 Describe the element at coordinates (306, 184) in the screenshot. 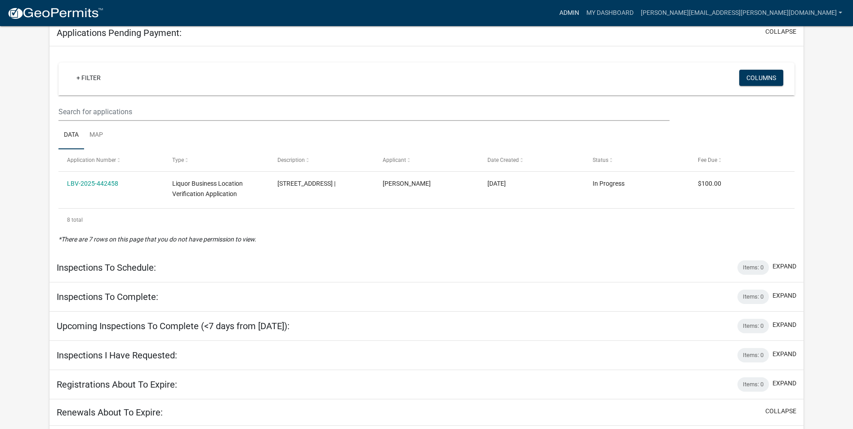

I see `span: 7983 E 400 N, Kokomo, IN 46901 |` at that location.